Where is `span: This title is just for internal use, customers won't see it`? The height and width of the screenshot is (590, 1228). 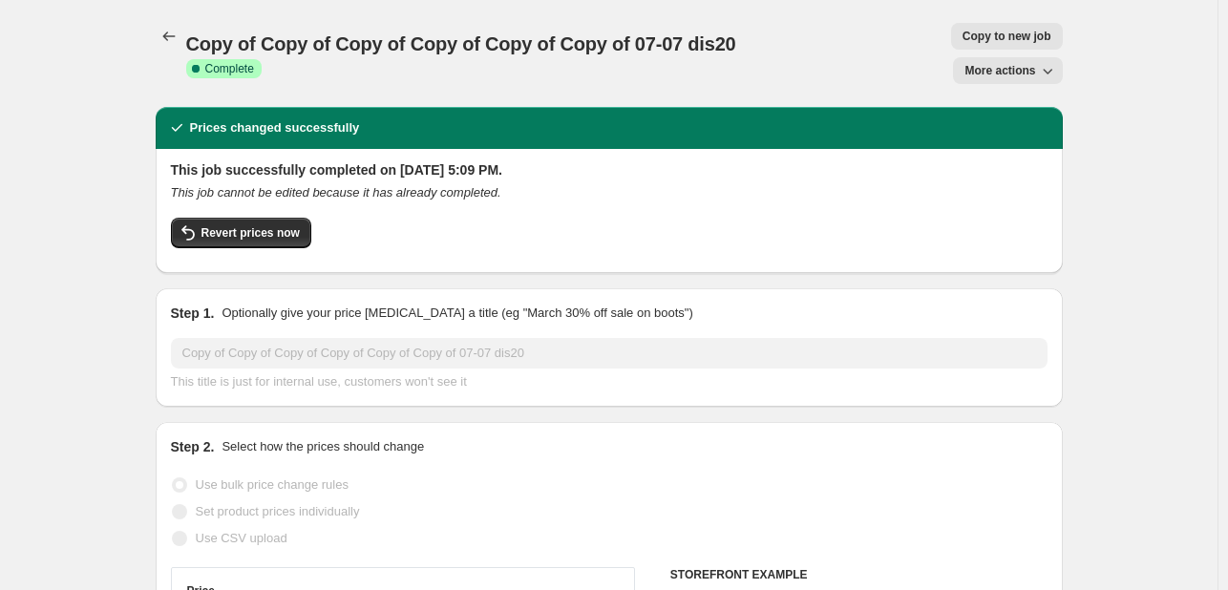
span: This title is just for internal use, customers won't see it is located at coordinates (319, 381).